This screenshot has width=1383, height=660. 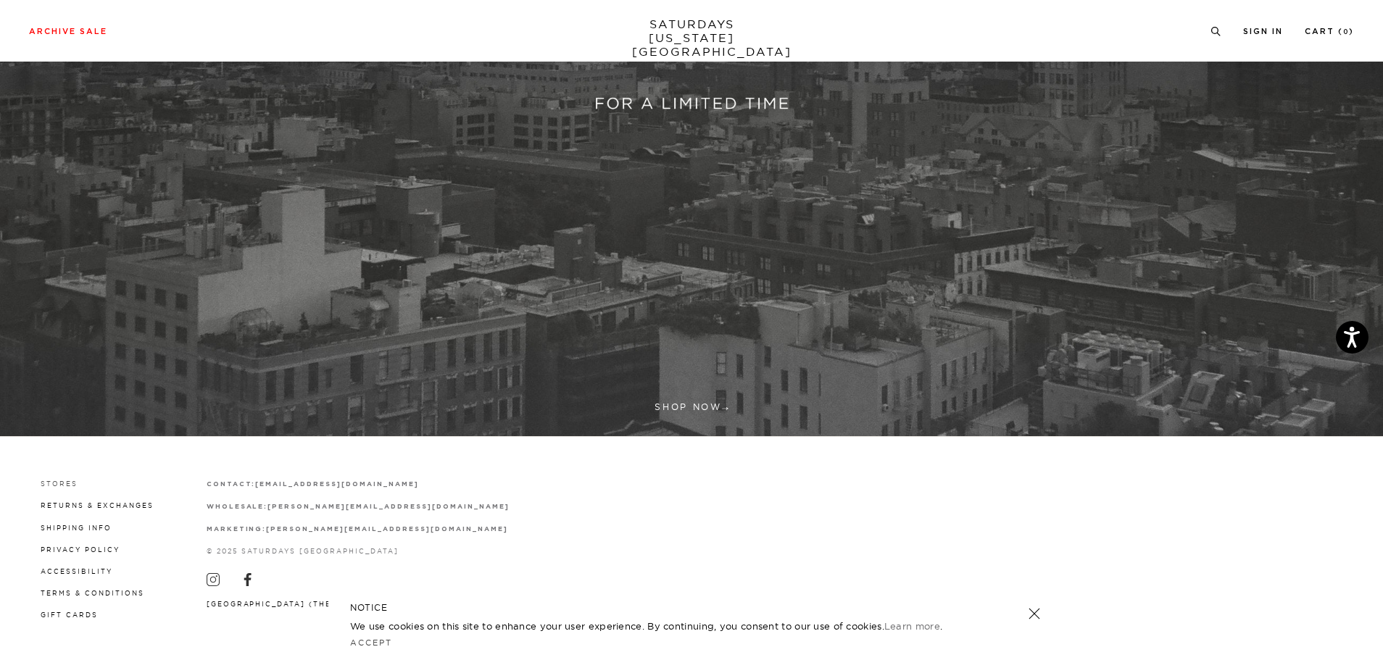 What do you see at coordinates (59, 483) in the screenshot?
I see `a: Stores` at bounding box center [59, 483].